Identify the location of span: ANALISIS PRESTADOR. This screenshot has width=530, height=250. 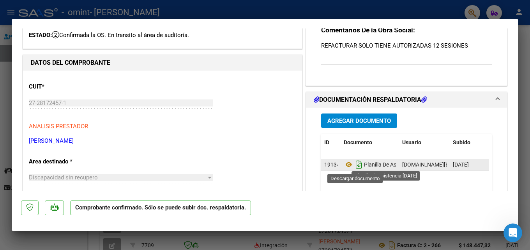
(58, 126).